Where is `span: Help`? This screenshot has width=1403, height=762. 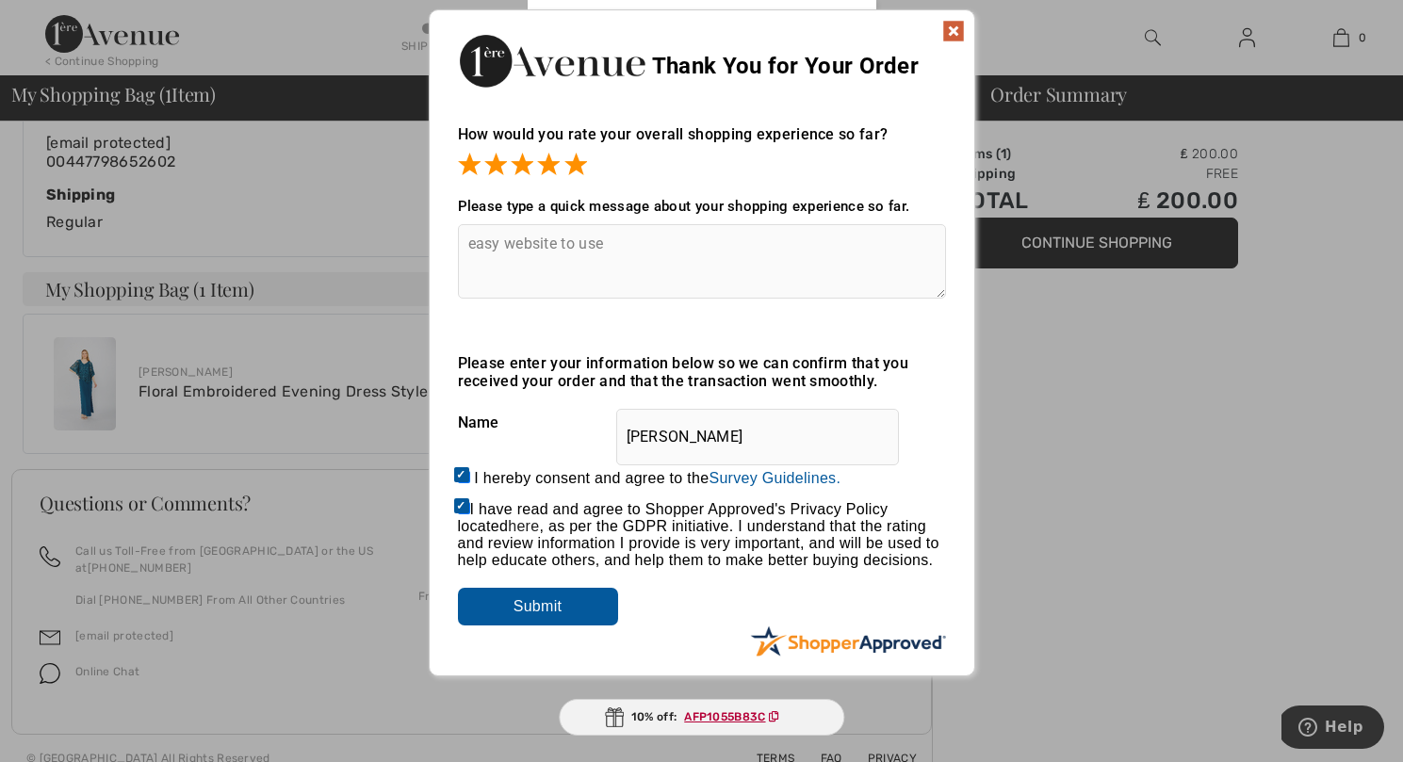 span: Help is located at coordinates (62, 22).